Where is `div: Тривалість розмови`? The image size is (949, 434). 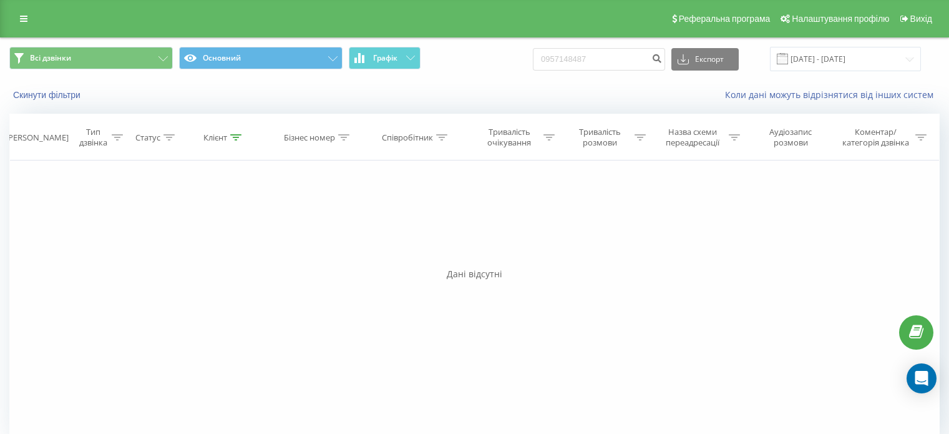 div: Тривалість розмови is located at coordinates (601, 137).